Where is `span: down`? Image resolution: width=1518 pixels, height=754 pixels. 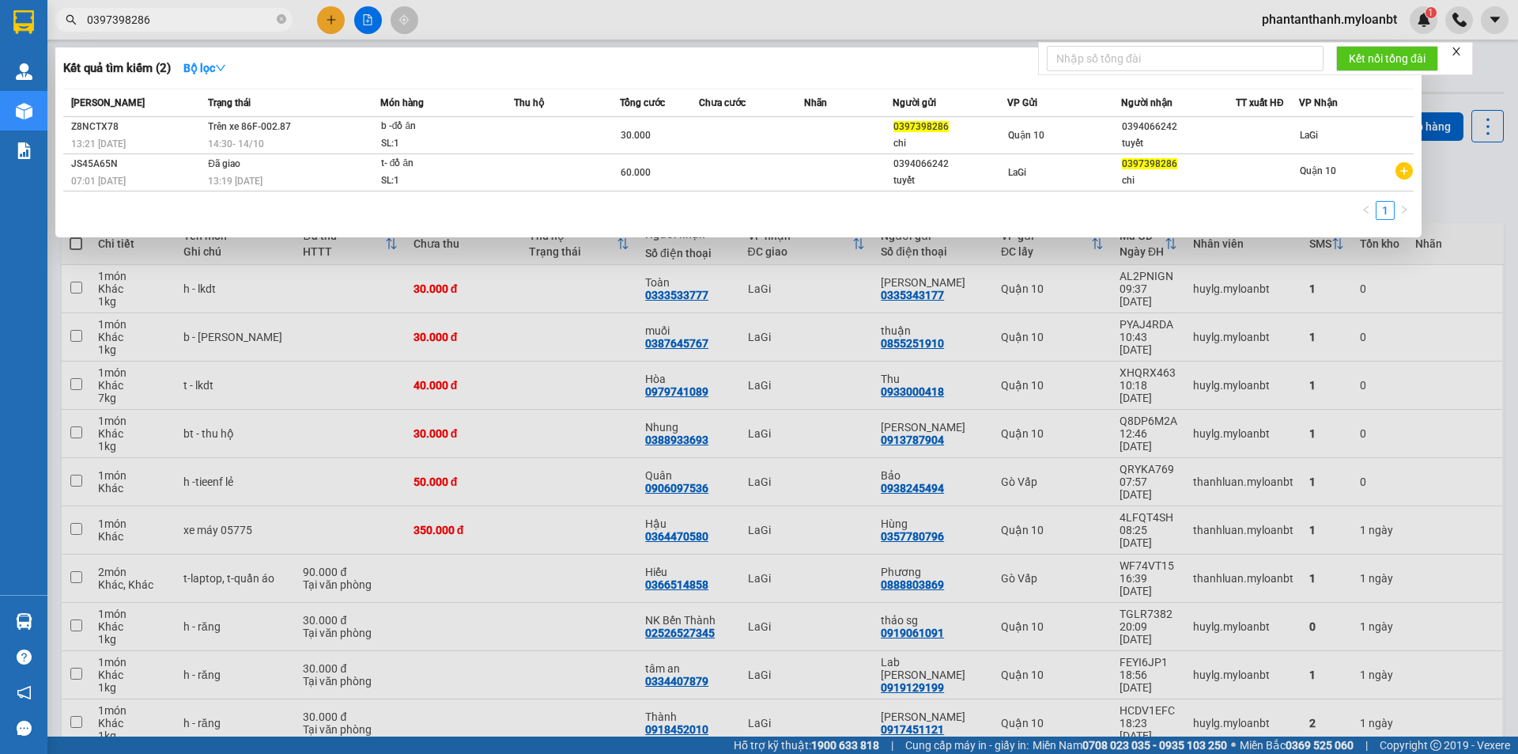 span: down is located at coordinates (221, 68).